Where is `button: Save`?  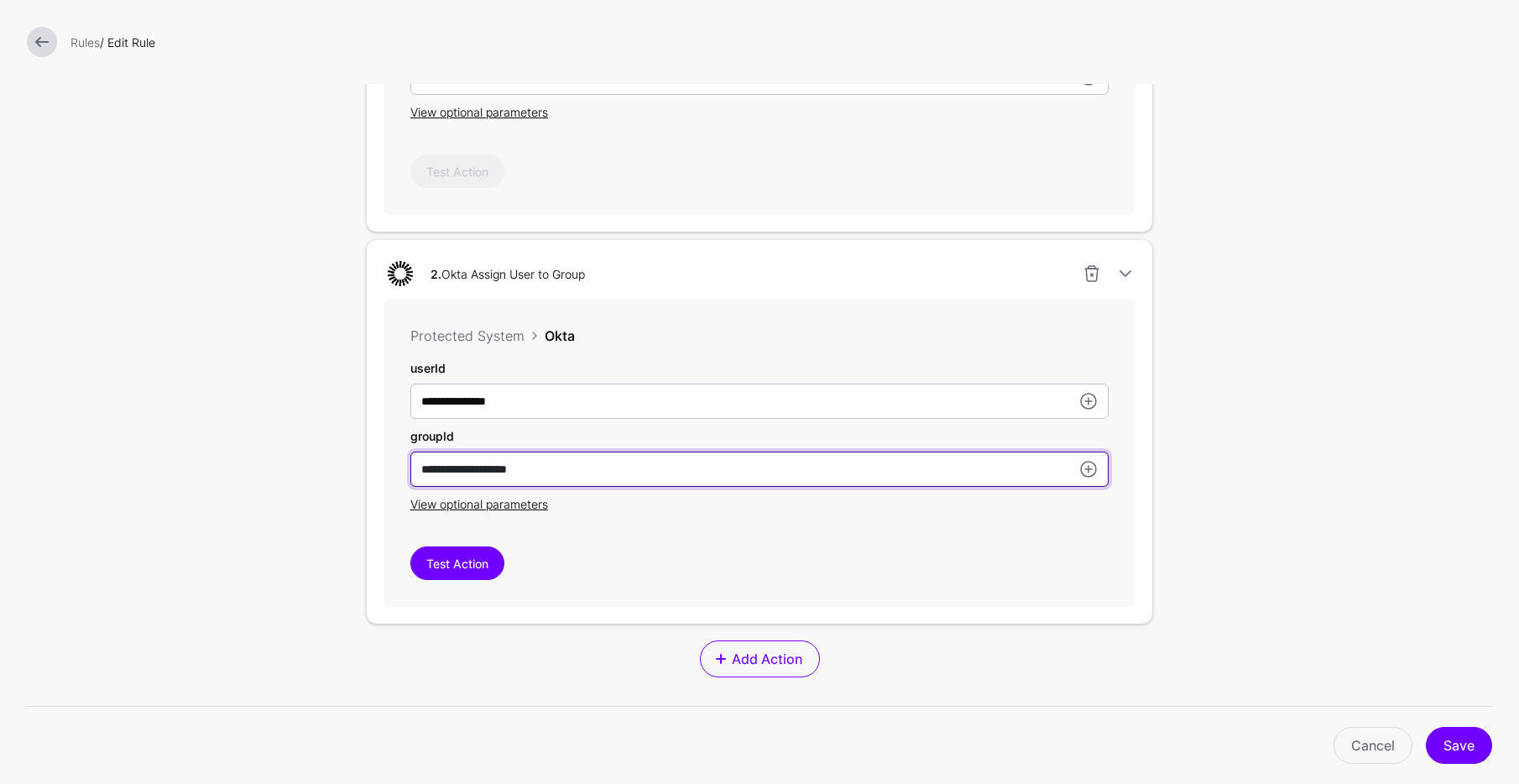 button: Save is located at coordinates (1459, 745).